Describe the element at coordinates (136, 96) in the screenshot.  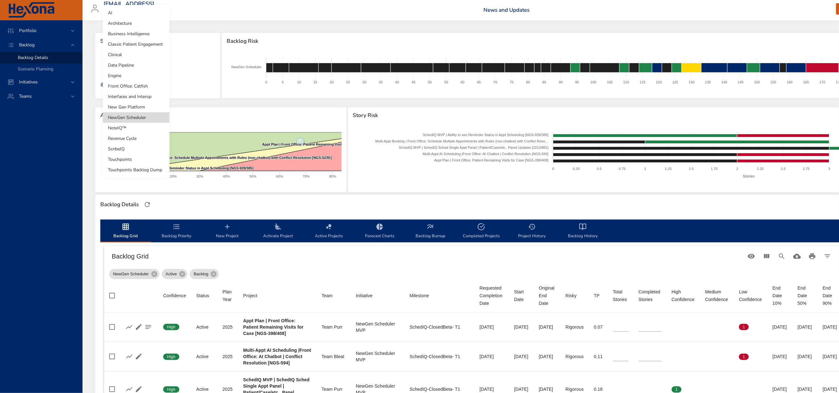
I see `li: Interfaces and Interop` at that location.